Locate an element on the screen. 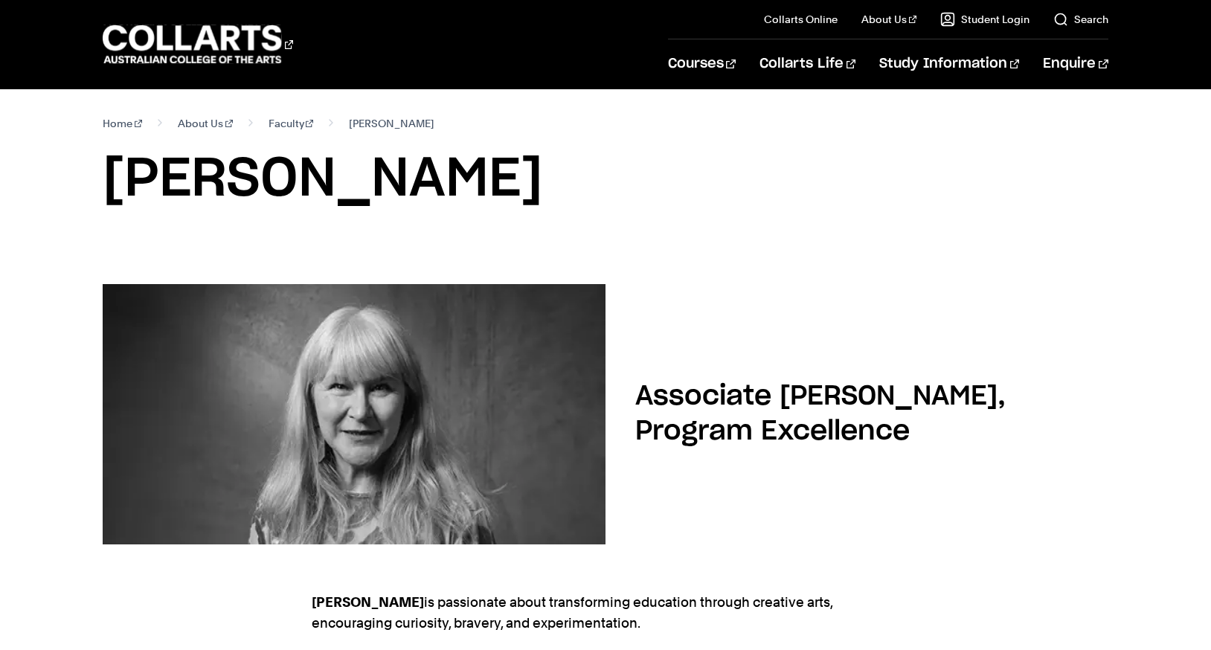 The image size is (1211, 650). a: Enquire is located at coordinates (1075, 64).